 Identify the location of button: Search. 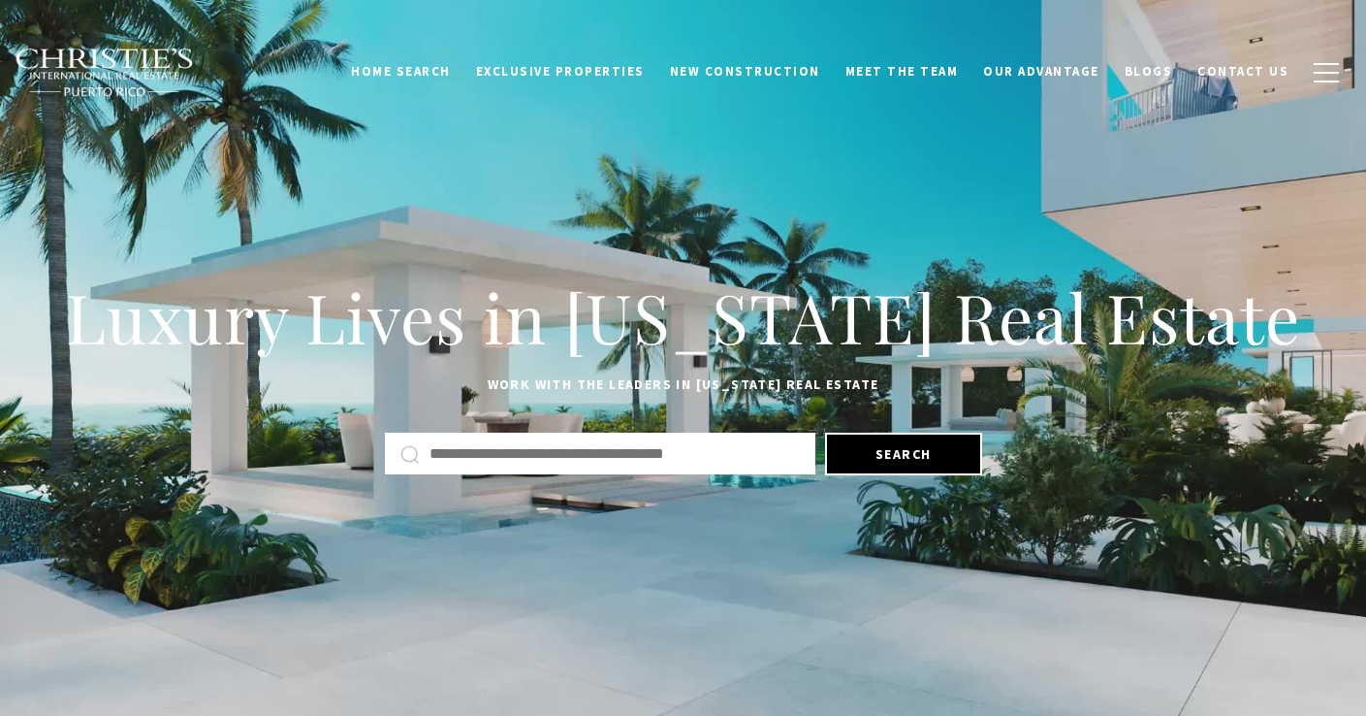
(904, 454).